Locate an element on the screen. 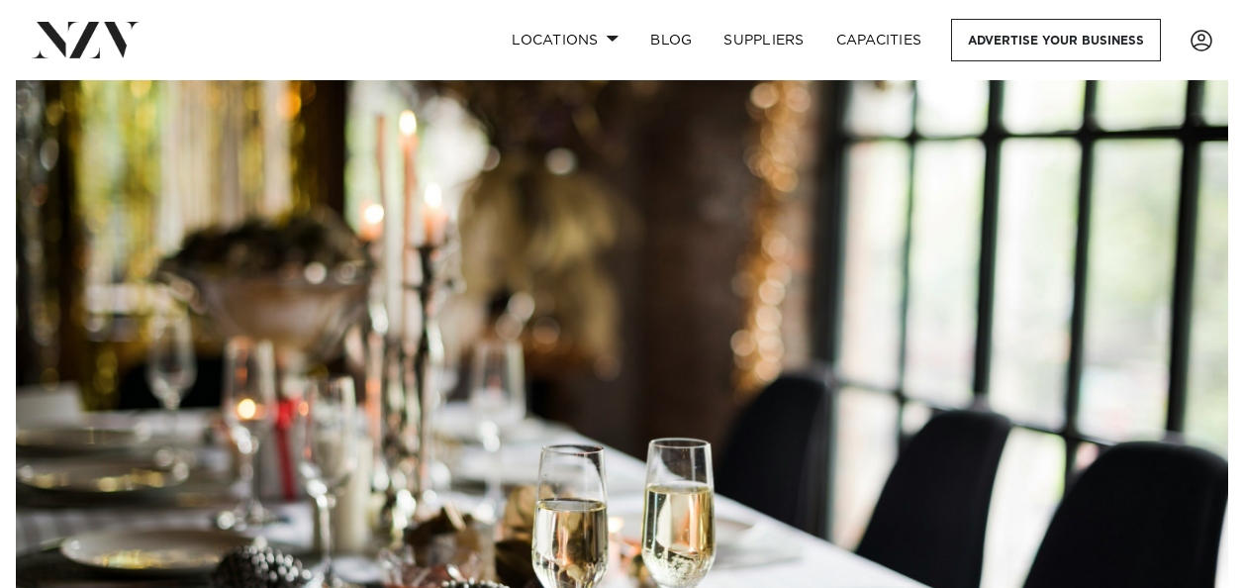 This screenshot has height=588, width=1244. img: nzv-logo.png is located at coordinates (85, 40).